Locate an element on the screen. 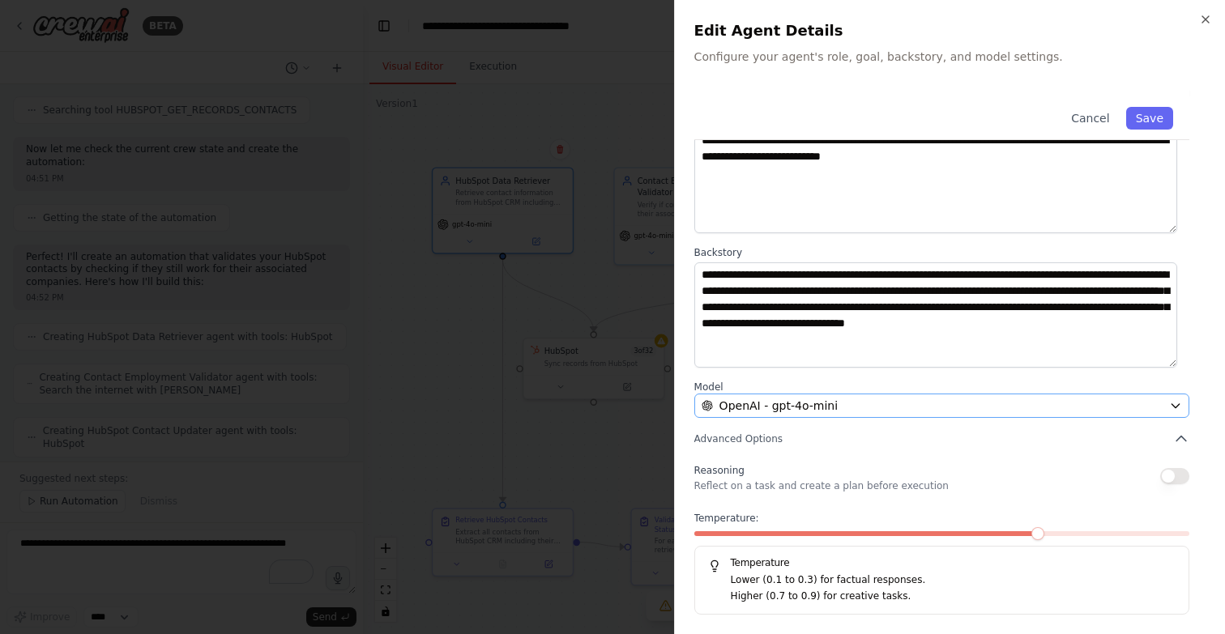 The width and height of the screenshot is (1225, 634). h5: Temperature is located at coordinates (941, 563).